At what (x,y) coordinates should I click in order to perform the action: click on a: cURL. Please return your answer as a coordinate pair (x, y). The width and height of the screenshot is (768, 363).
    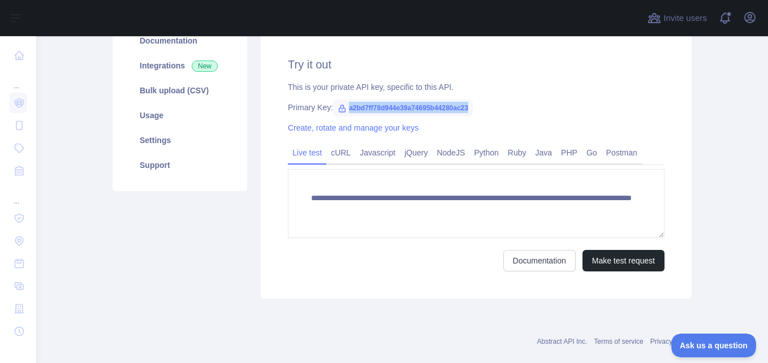
    Looking at the image, I should click on (340, 153).